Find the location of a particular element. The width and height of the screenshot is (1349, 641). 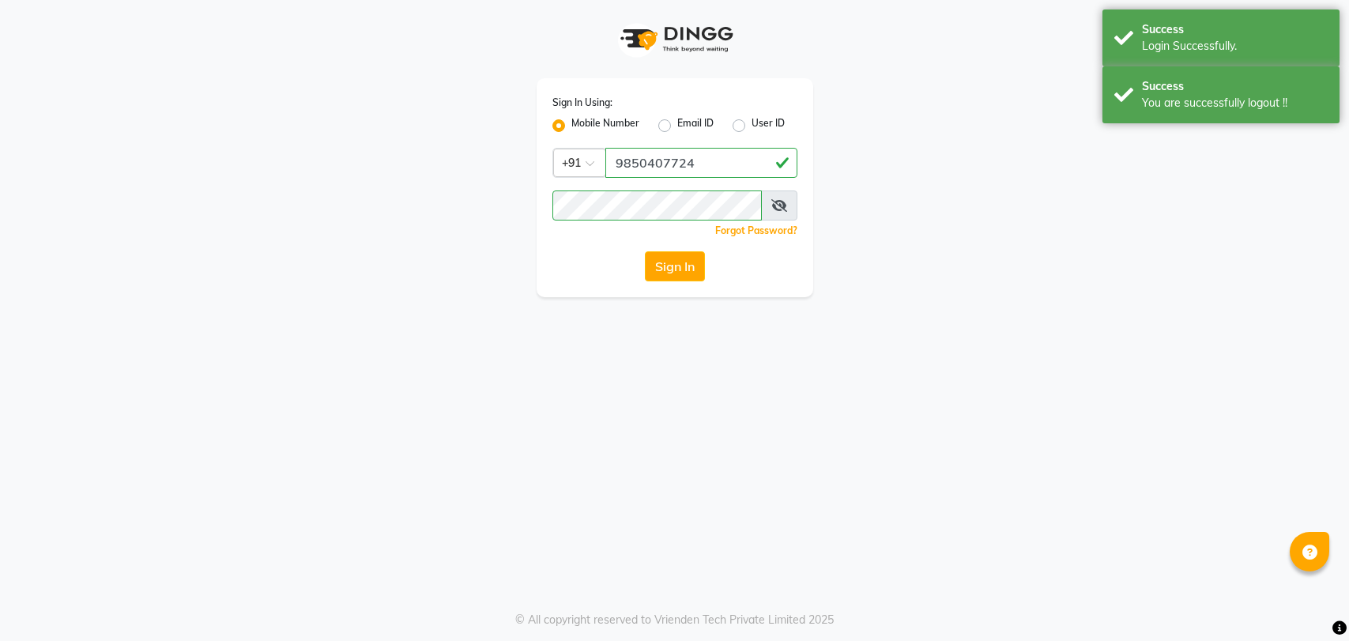

label: Sign In Using: is located at coordinates (582, 103).